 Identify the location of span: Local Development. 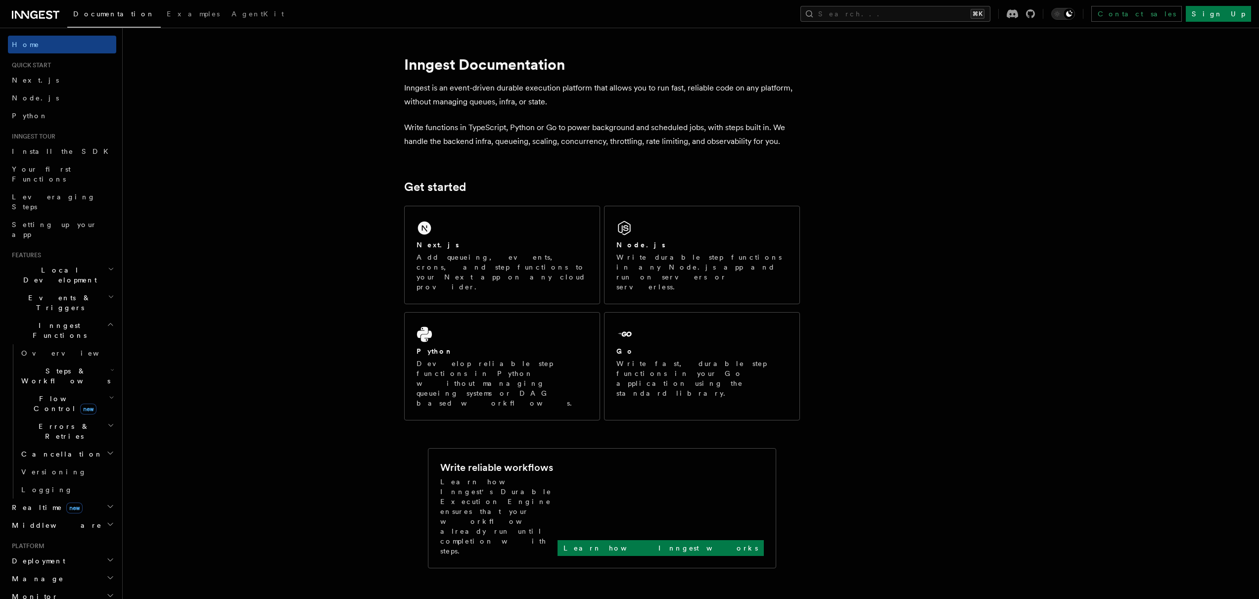
(58, 275).